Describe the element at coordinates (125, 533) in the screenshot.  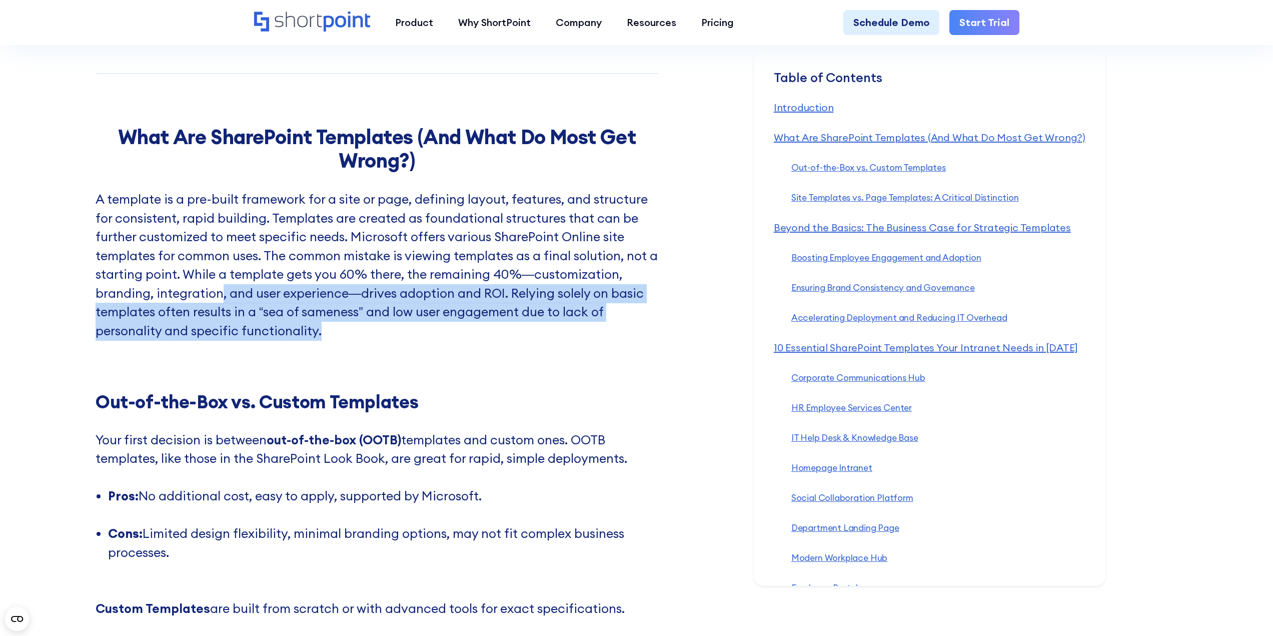
I see `strong: Cons:` at that location.